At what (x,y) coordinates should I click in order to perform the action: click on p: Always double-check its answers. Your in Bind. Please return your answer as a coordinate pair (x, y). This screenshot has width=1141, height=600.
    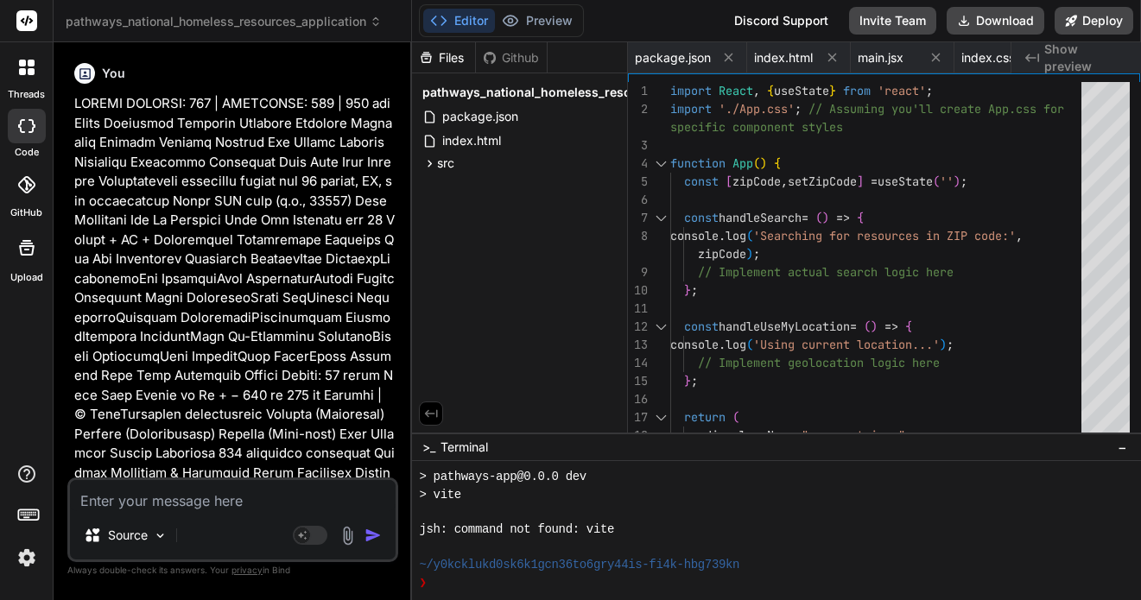
    Looking at the image, I should click on (232, 570).